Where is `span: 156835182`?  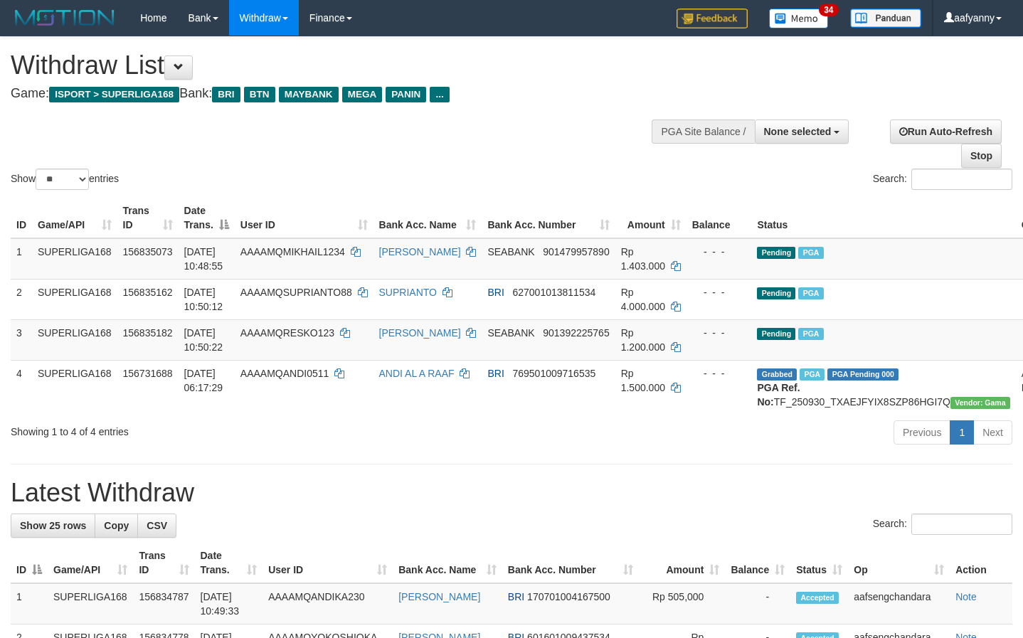
span: 156835182 is located at coordinates (148, 333).